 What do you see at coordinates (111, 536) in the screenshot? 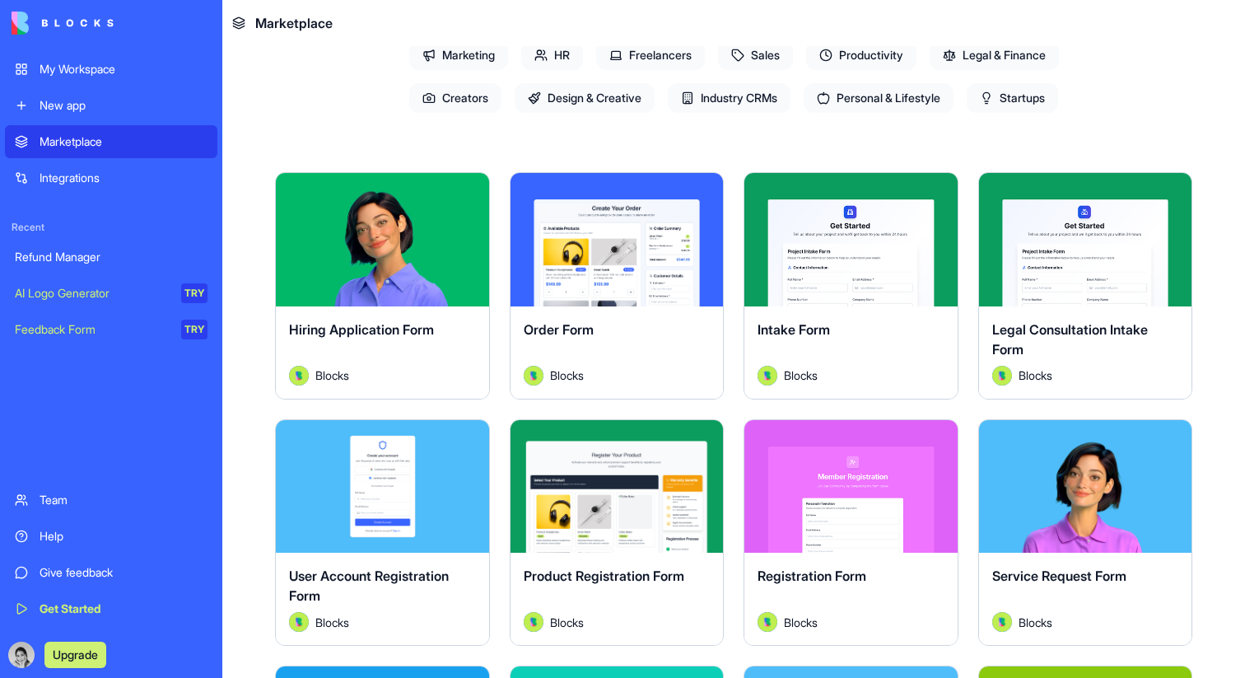
I see `a: Help` at bounding box center [111, 536].